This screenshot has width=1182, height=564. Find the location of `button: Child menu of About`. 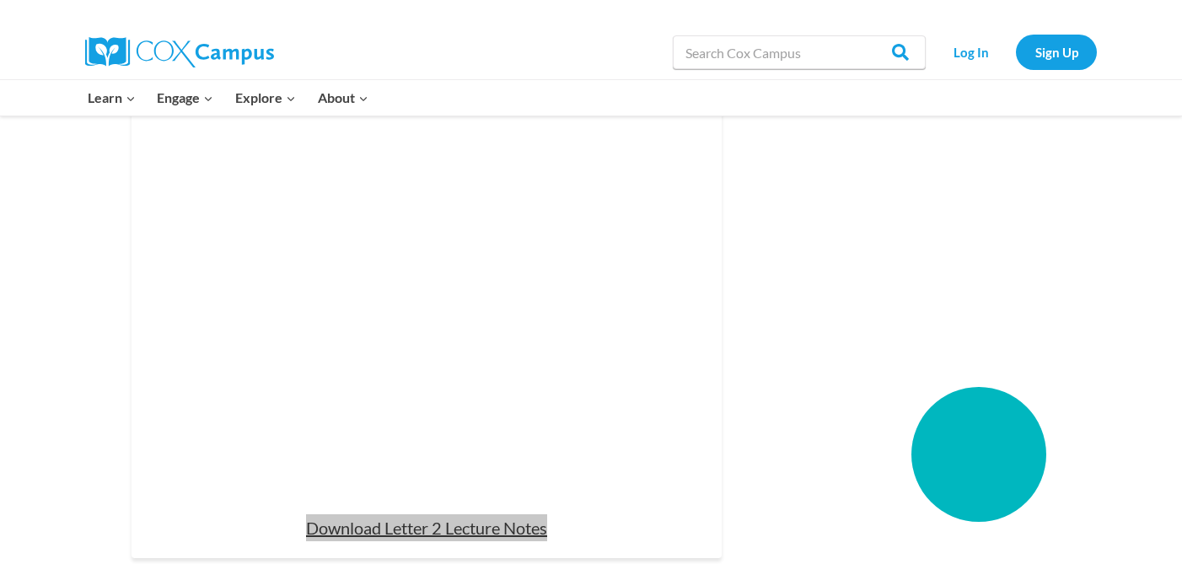

button: Child menu of About is located at coordinates (343, 98).